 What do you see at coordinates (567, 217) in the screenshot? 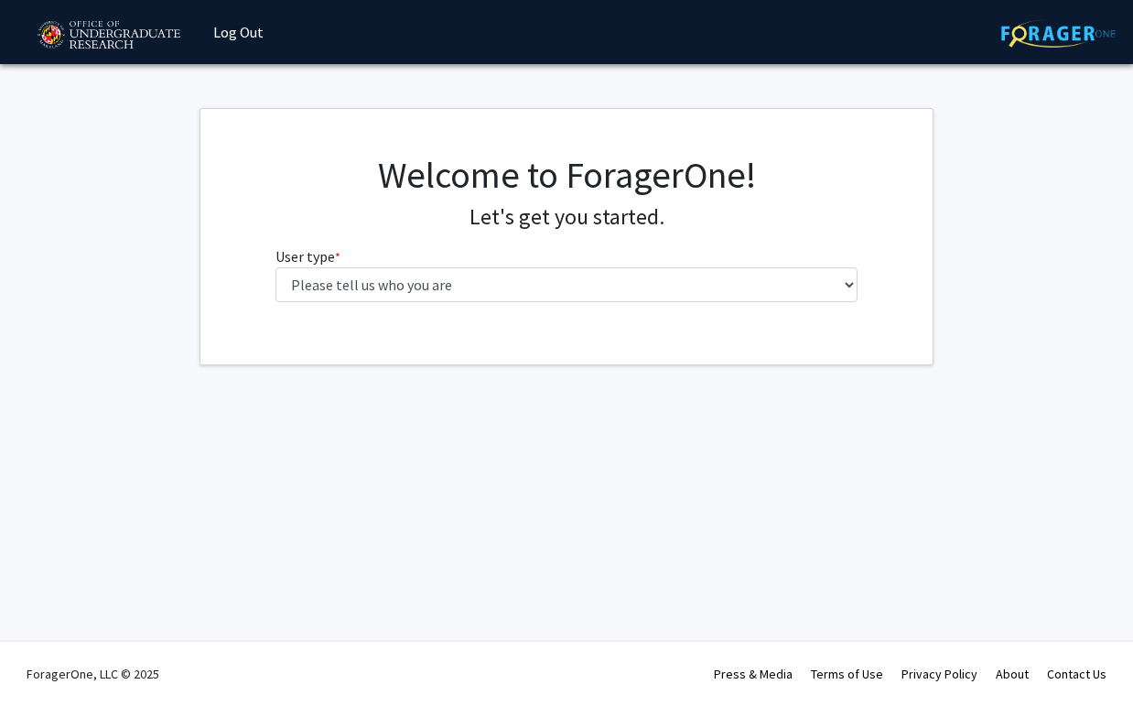
I see `h4: Let's get you started.` at bounding box center [567, 217].